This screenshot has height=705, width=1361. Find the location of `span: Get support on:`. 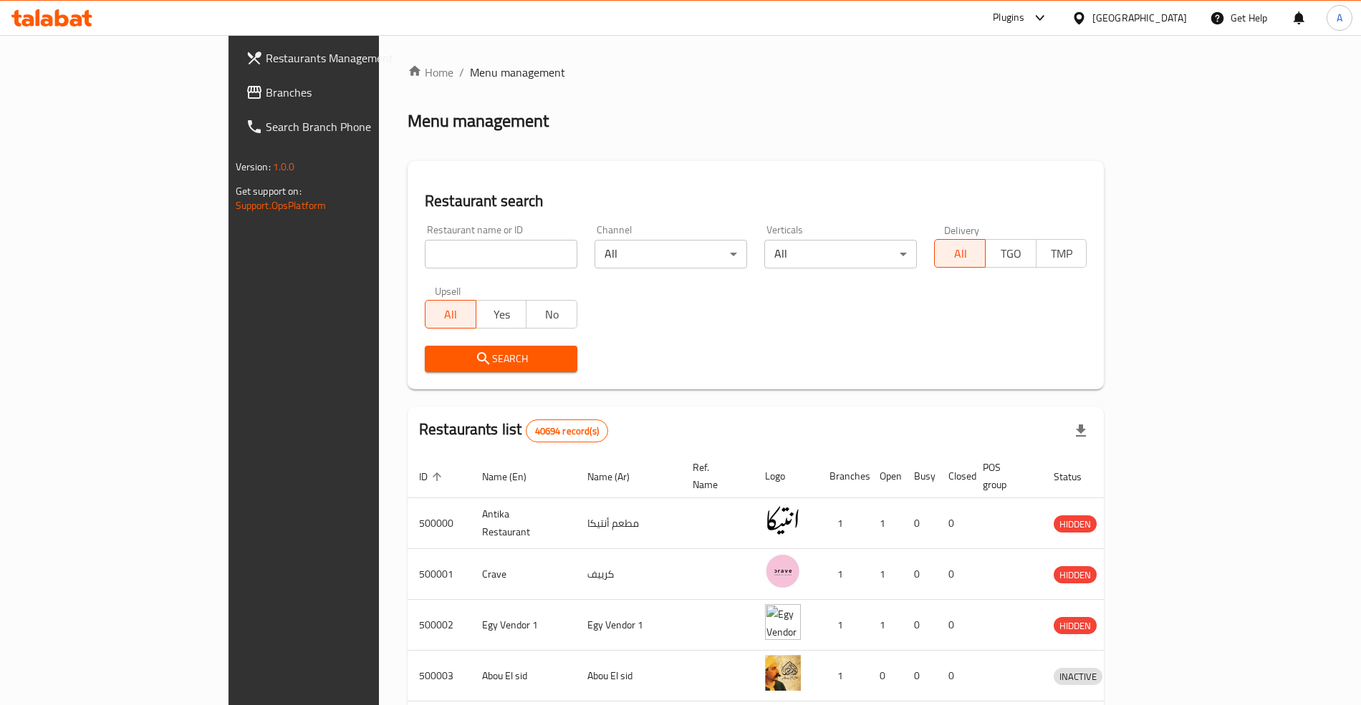

span: Get support on: is located at coordinates (269, 191).